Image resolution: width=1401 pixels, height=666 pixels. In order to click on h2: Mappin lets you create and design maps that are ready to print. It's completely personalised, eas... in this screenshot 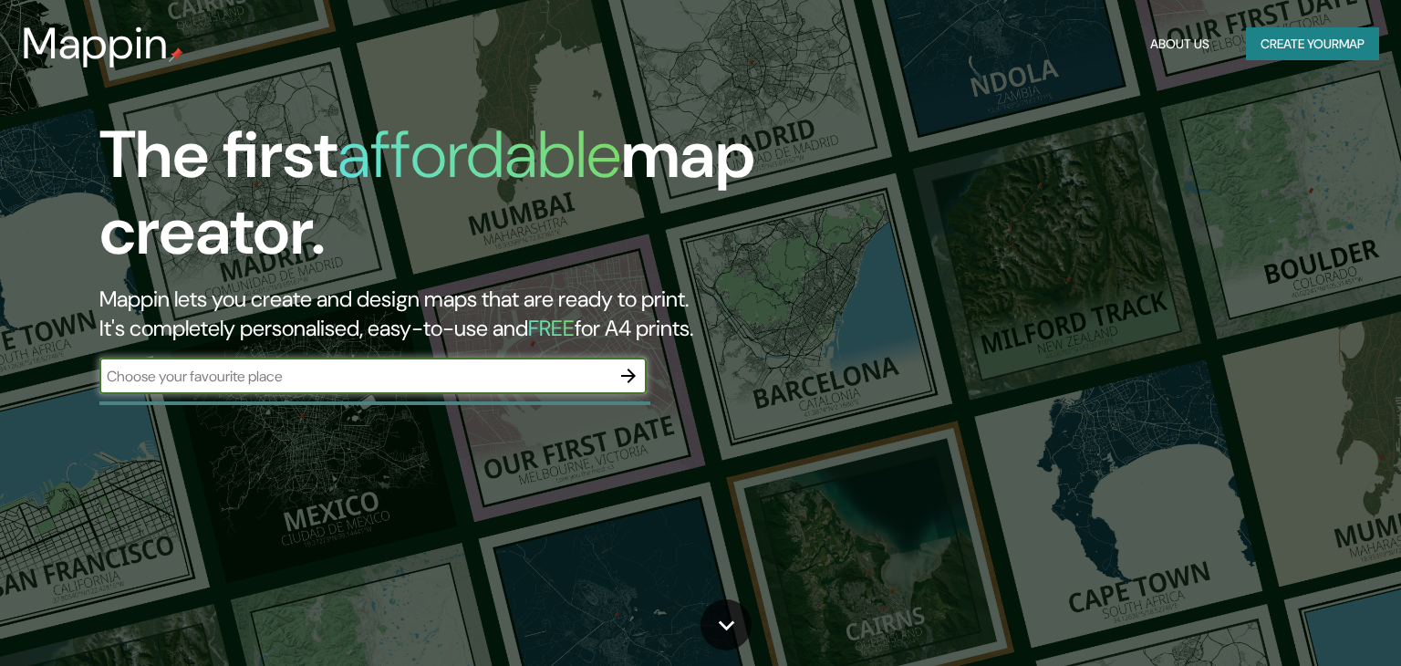, I will do `click(450, 314)`.